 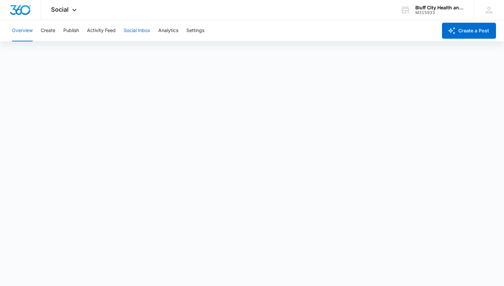 I want to click on button: Create a Post, so click(x=469, y=31).